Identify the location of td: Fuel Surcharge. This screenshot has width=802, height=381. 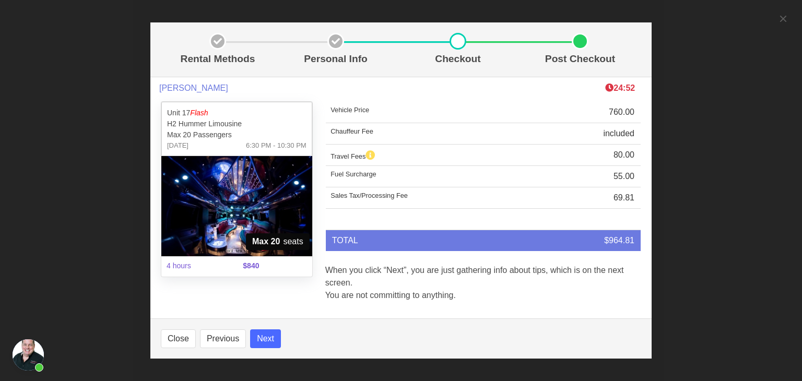
(431, 177).